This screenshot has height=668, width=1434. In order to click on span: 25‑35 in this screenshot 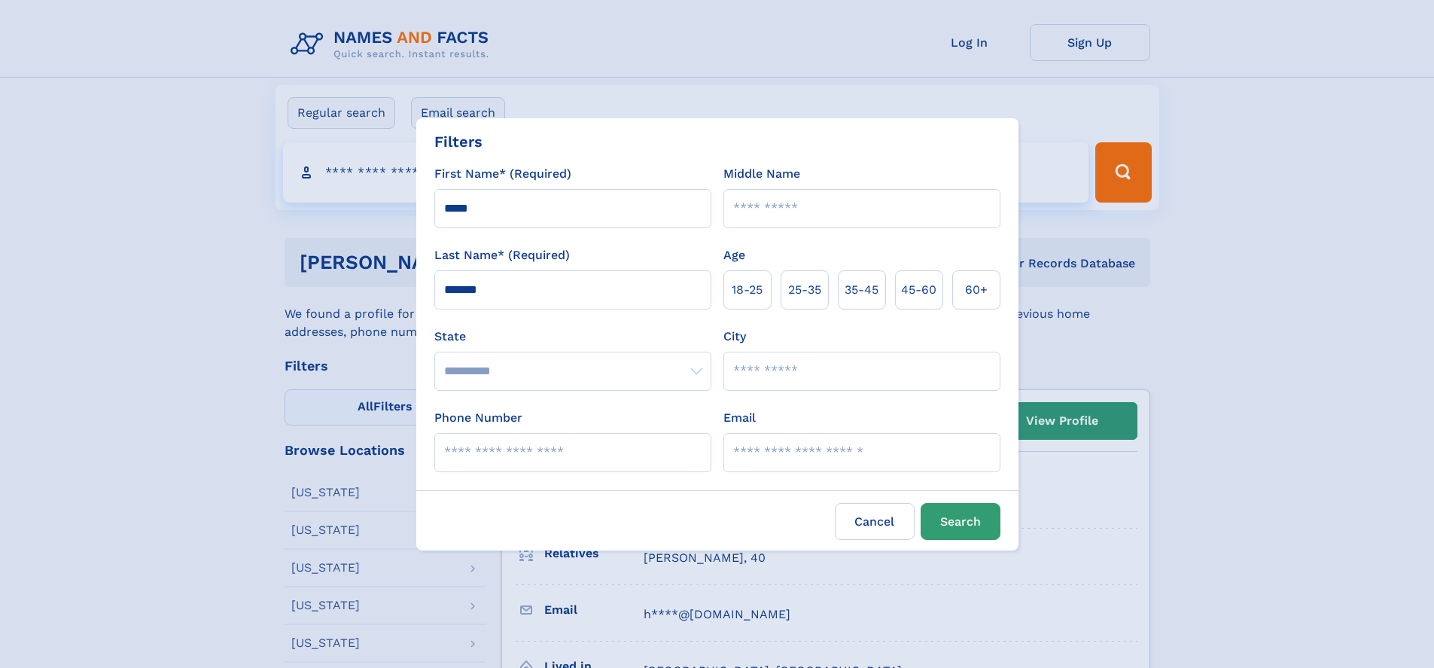, I will do `click(805, 290)`.